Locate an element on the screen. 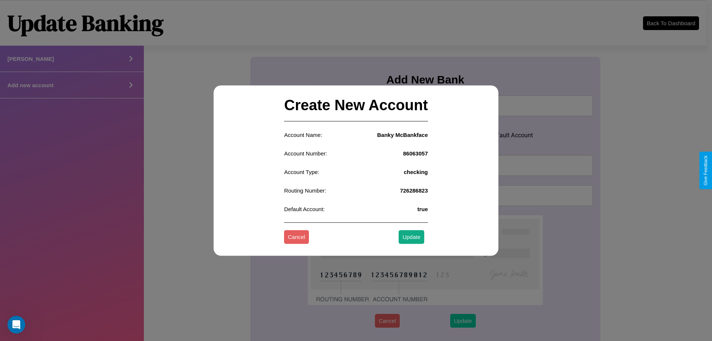  div: Give Feedback is located at coordinates (705, 170).